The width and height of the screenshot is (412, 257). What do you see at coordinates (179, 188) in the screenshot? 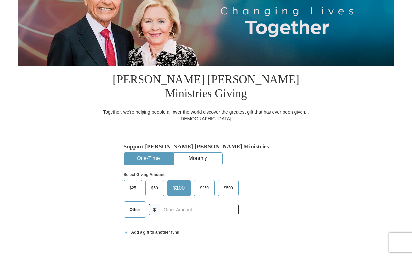
I see `span: $100` at bounding box center [179, 188].